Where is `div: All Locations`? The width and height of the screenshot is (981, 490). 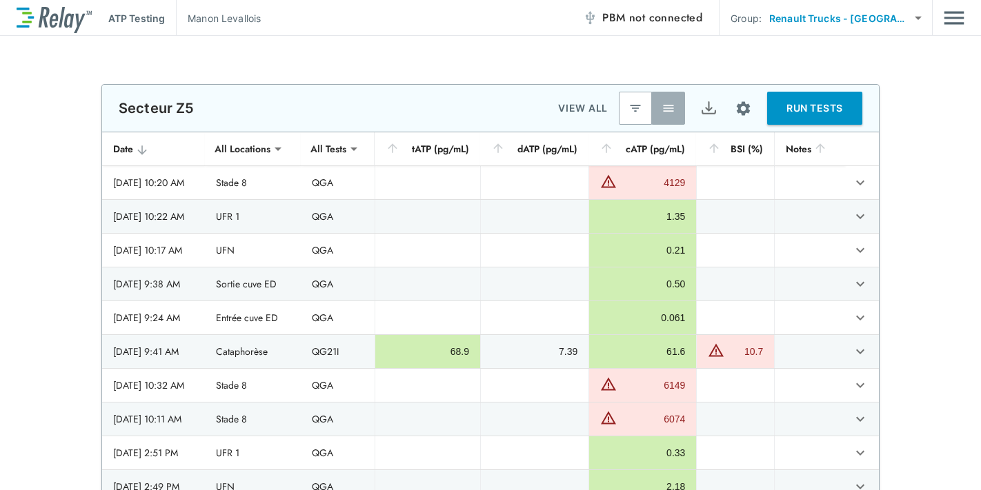
div: All Locations is located at coordinates (242, 149).